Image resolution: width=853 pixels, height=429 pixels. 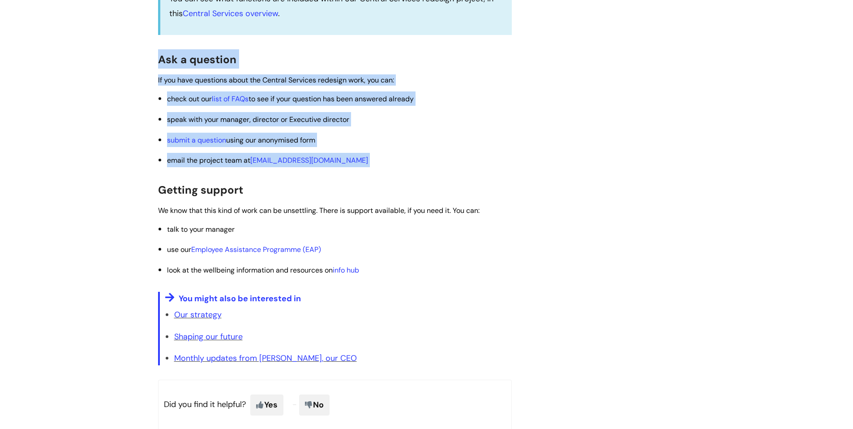 I want to click on span: speak with your manager, director or Executive director, so click(x=258, y=119).